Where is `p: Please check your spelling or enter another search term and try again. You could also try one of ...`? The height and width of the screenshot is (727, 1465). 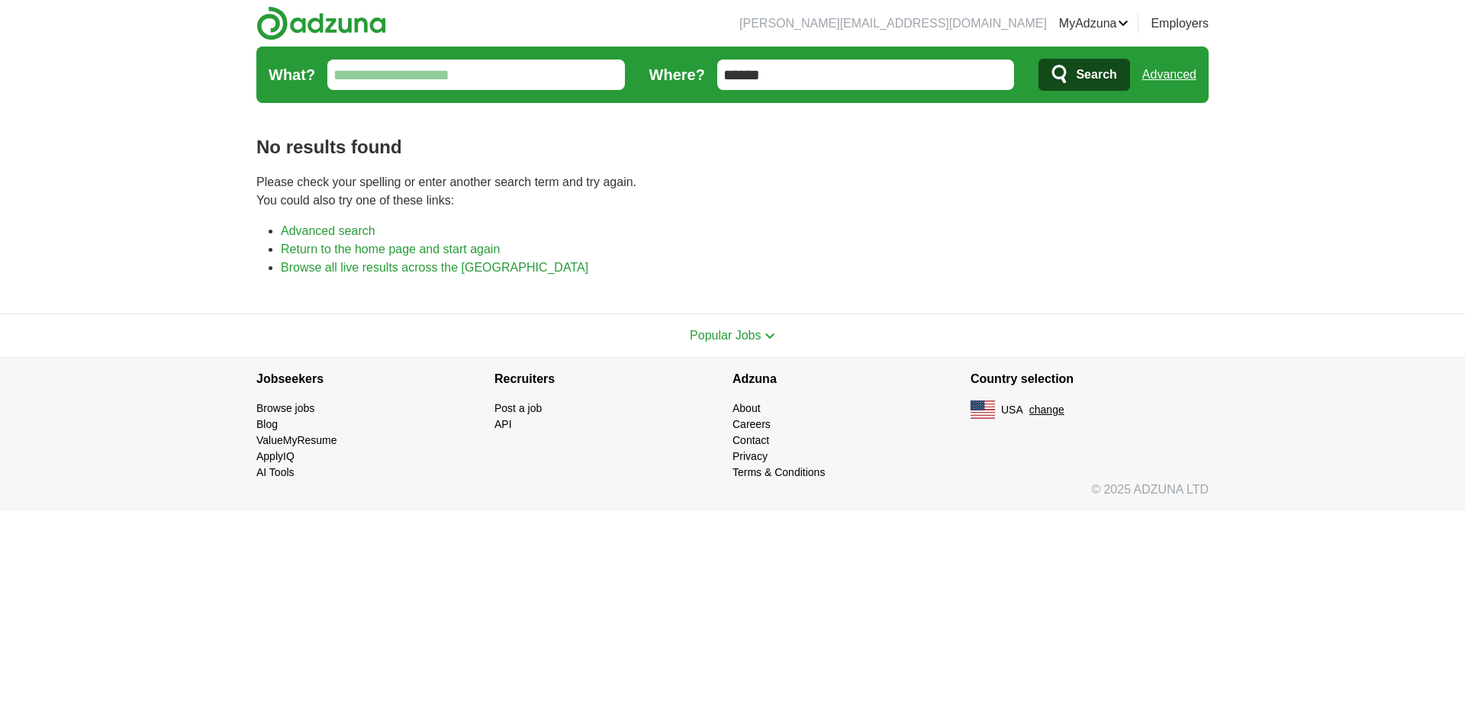 p: Please check your spelling or enter another search term and try again. You could also try one of ... is located at coordinates (733, 192).